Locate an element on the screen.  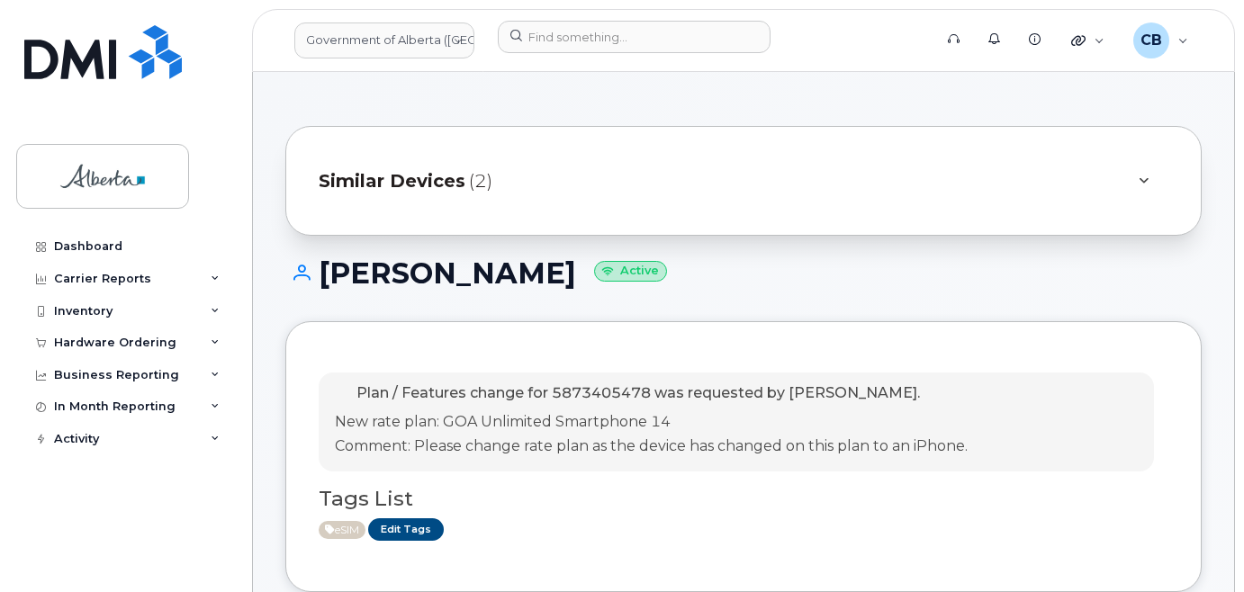
span: Active is located at coordinates (342, 530).